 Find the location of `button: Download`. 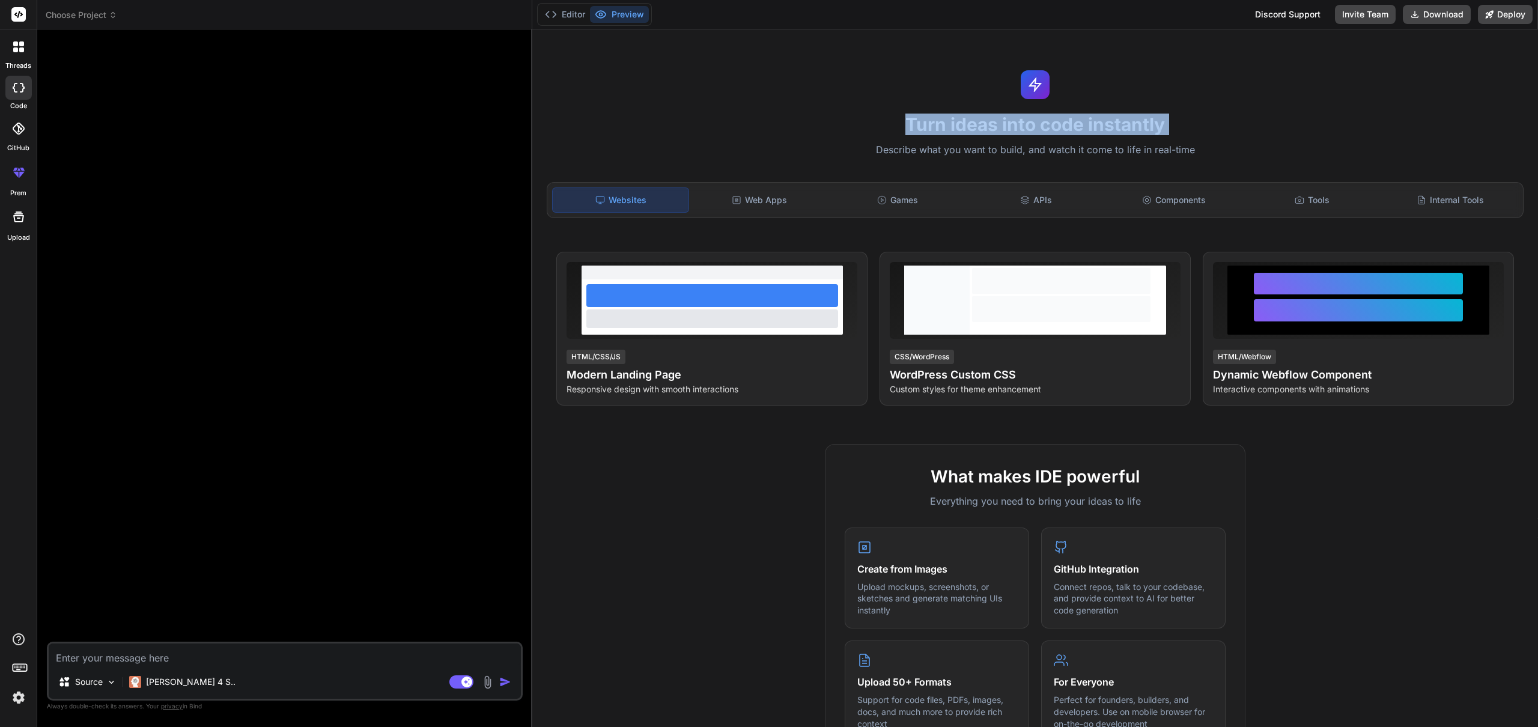

button: Download is located at coordinates (1437, 14).